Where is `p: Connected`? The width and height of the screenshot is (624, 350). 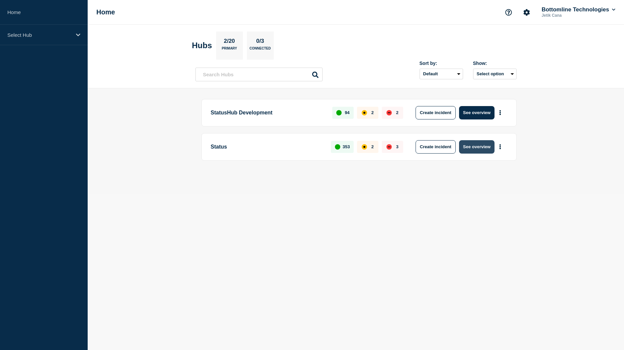
p: Connected is located at coordinates (260, 50).